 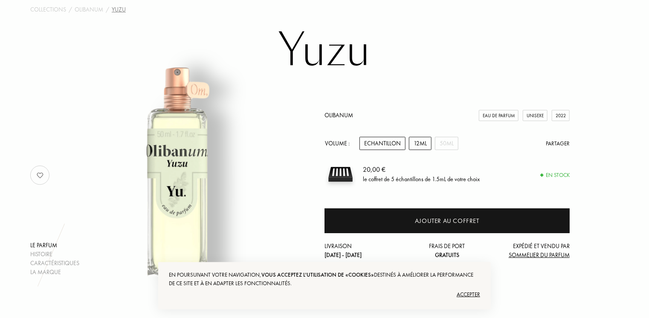 What do you see at coordinates (447, 143) in the screenshot?
I see `div: 50mL` at bounding box center [447, 143].